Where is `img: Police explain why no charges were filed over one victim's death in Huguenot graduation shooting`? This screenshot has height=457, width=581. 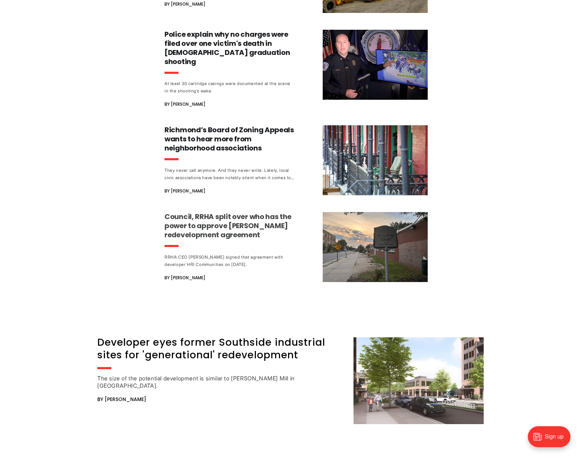 img: Police explain why no charges were filed over one victim's death in Huguenot graduation shooting is located at coordinates (375, 65).